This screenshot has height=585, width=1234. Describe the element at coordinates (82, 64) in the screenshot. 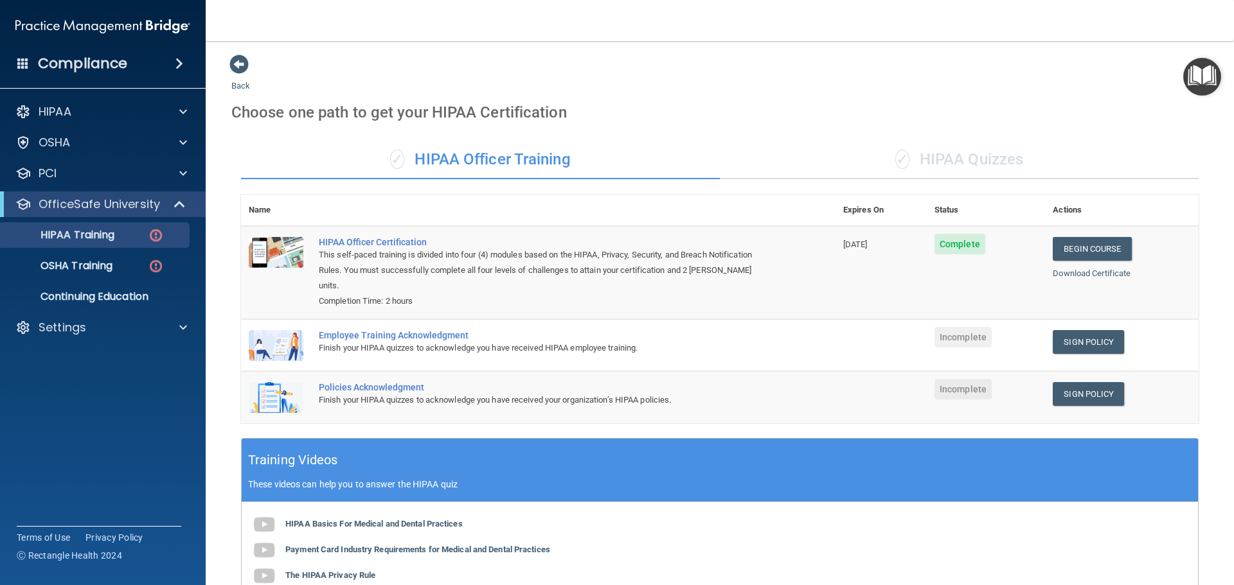

I see `h4: Compliance` at that location.